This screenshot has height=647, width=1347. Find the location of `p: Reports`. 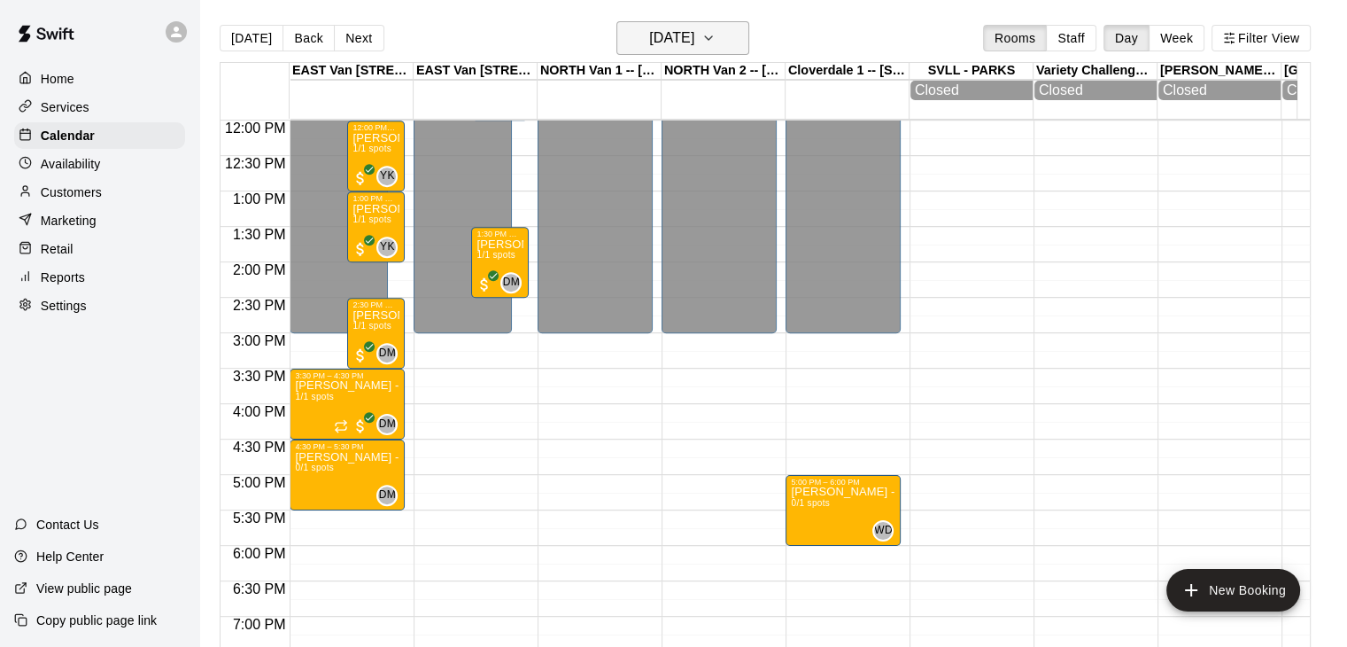

p: Reports is located at coordinates (63, 277).